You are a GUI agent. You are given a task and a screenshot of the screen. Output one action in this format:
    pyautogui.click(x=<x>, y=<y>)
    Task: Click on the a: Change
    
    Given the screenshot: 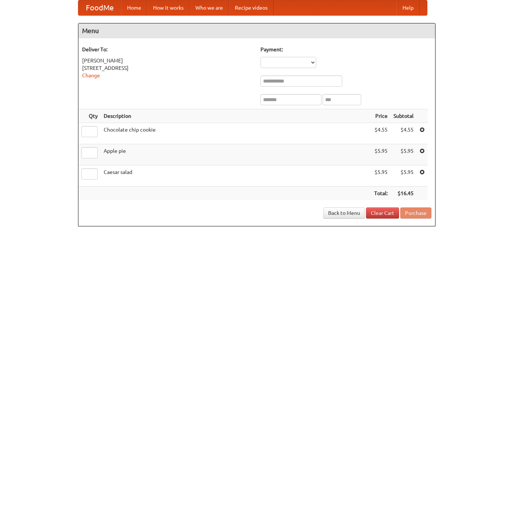 What is the action you would take?
    pyautogui.click(x=91, y=75)
    